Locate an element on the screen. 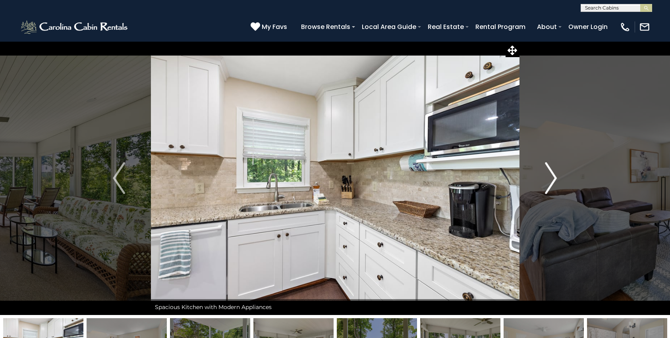 The image size is (670, 338). a: Local Area Guide is located at coordinates (389, 27).